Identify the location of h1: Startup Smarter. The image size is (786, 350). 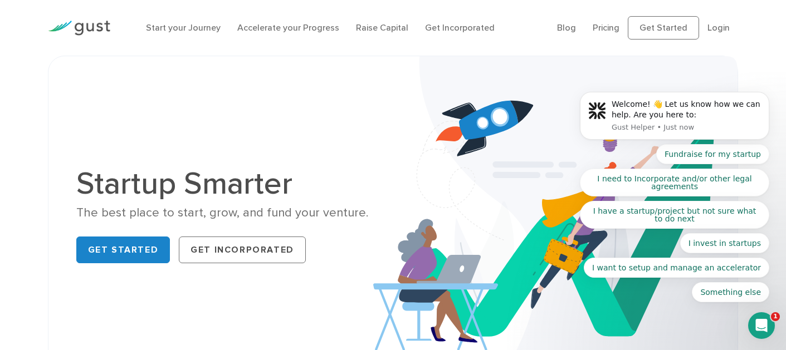
(231, 184).